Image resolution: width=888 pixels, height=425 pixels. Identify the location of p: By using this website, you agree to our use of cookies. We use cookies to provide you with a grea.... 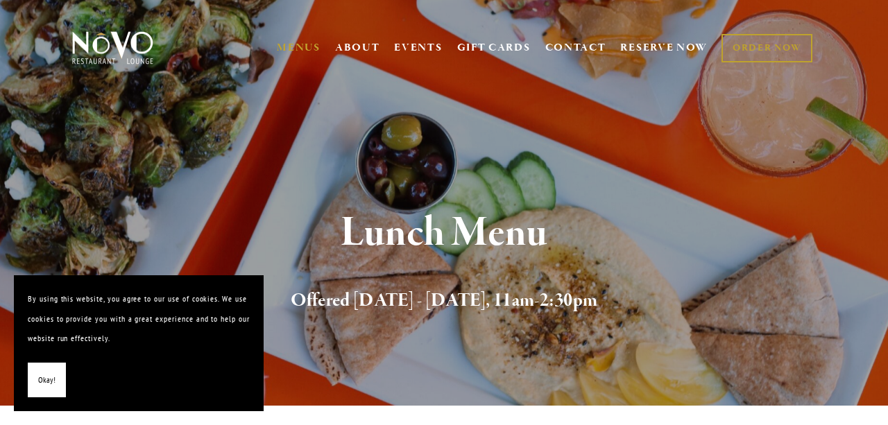
(139, 319).